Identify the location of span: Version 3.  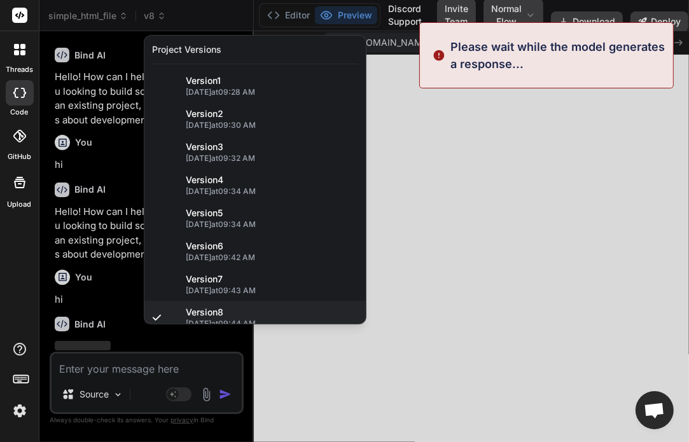
(204, 147).